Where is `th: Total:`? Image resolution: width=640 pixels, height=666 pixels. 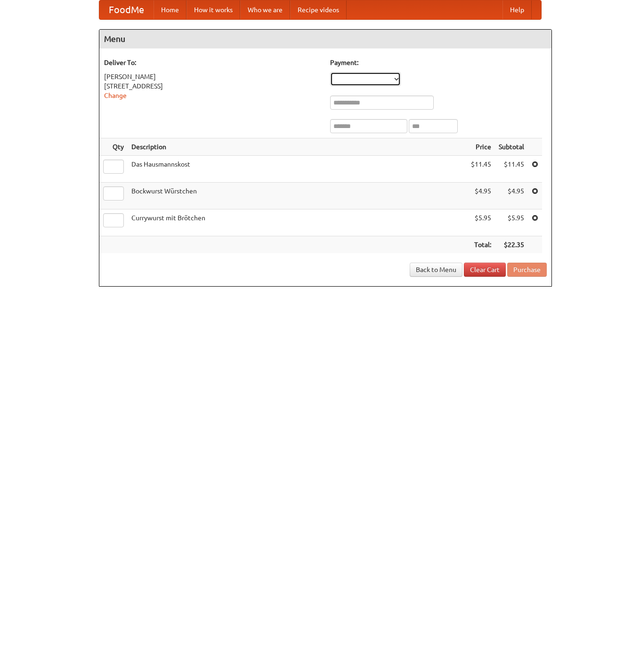 th: Total: is located at coordinates (481, 245).